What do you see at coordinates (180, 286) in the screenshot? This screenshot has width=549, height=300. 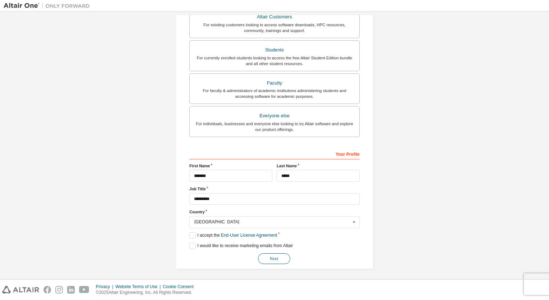 I see `div: Cookie Consent` at bounding box center [180, 286].